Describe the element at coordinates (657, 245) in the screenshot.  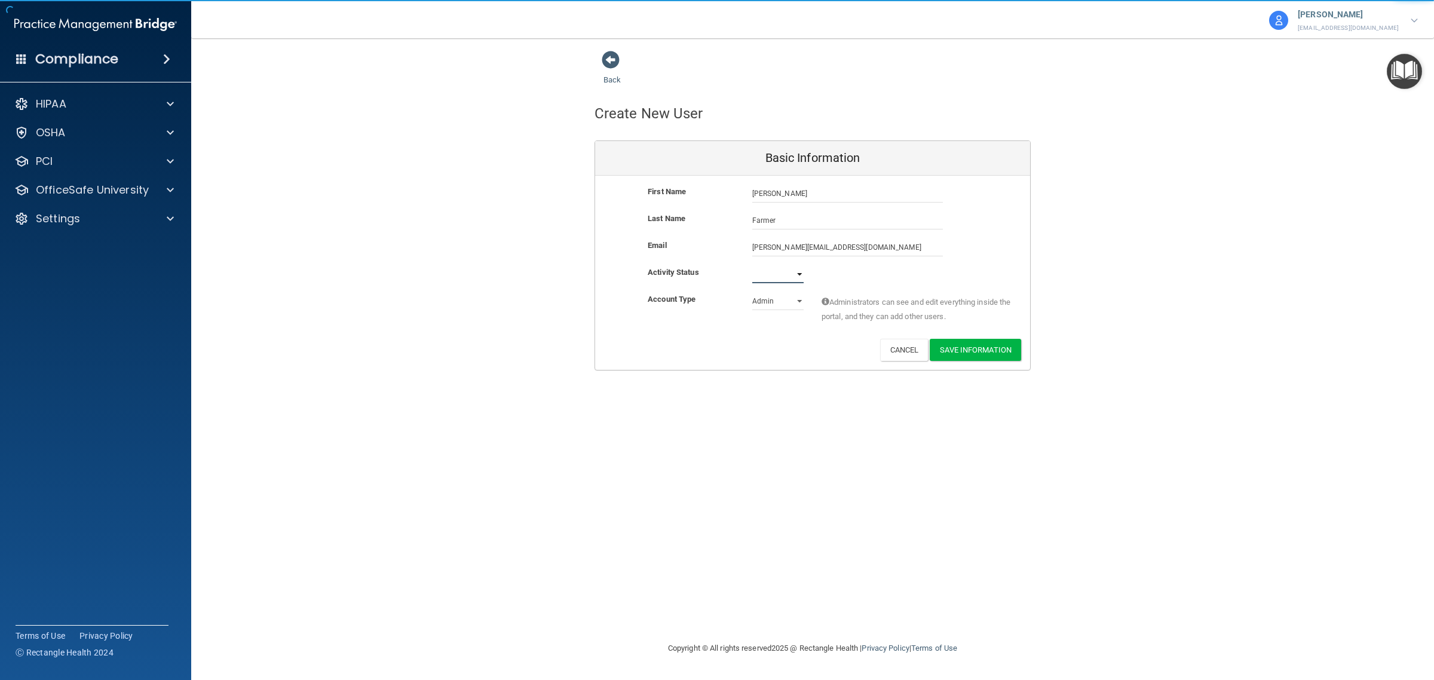
I see `b: Email` at that location.